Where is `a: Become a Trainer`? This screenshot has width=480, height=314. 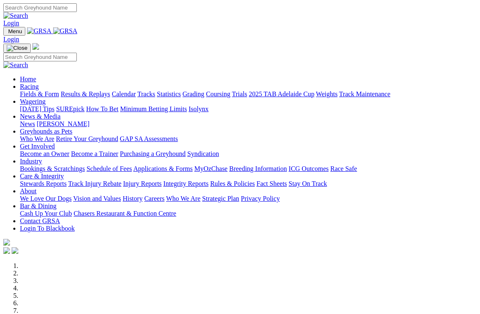
a: Become a Trainer is located at coordinates (95, 154).